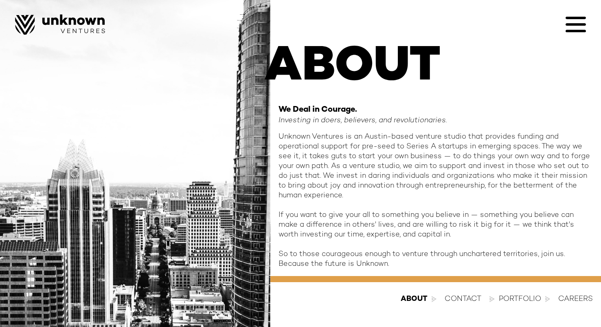  Describe the element at coordinates (576, 299) in the screenshot. I see `a: Careers` at that location.